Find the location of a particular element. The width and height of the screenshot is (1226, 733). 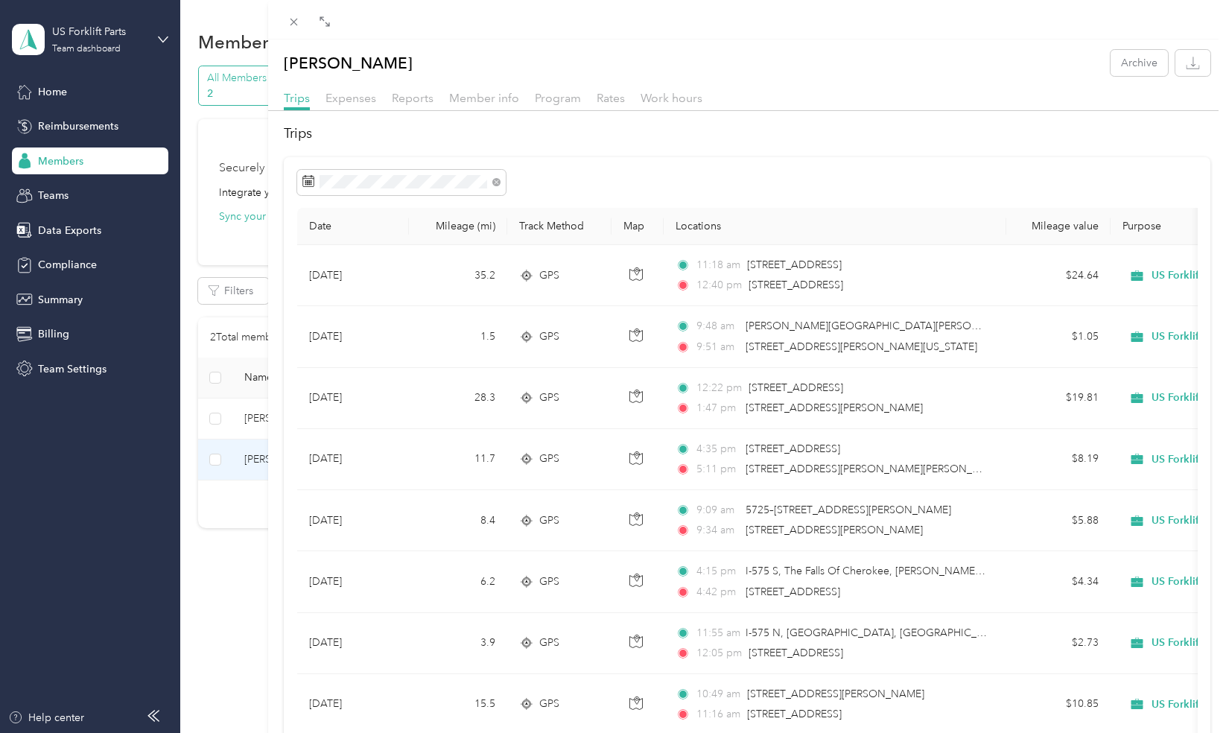

td: 35.2 is located at coordinates (458, 276).